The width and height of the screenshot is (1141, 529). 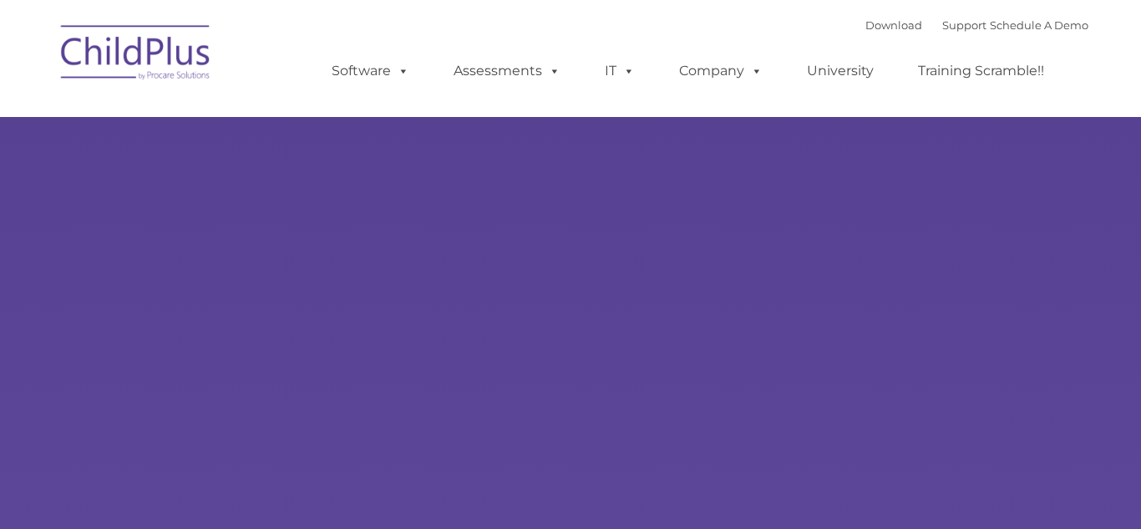 What do you see at coordinates (507, 71) in the screenshot?
I see `a: Assessments` at bounding box center [507, 71].